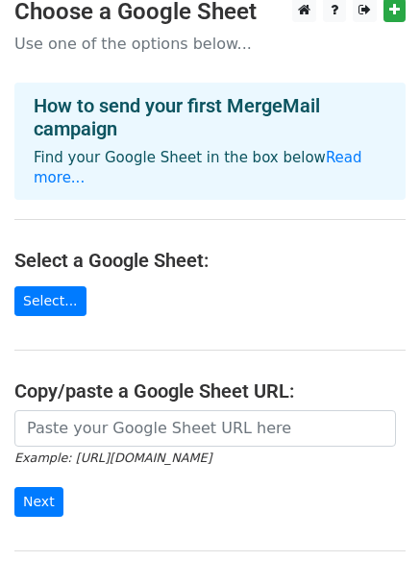  I want to click on div: Chat Widget, so click(372, 515).